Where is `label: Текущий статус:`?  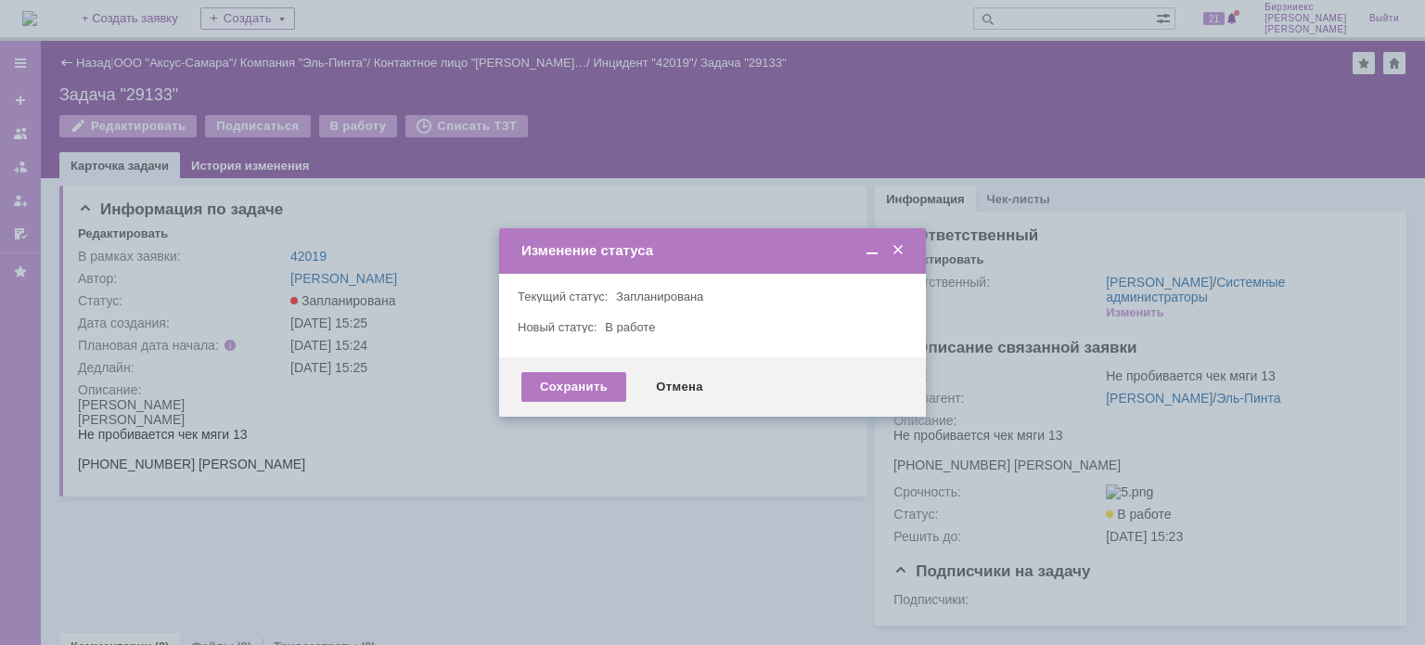
label: Текущий статус: is located at coordinates (562, 296).